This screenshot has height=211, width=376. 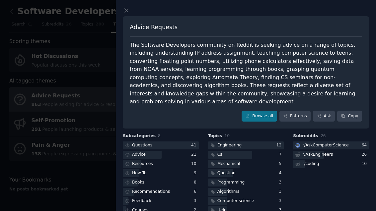 What do you see at coordinates (246, 192) in the screenshot?
I see `a: Algorithms3` at bounding box center [246, 192].